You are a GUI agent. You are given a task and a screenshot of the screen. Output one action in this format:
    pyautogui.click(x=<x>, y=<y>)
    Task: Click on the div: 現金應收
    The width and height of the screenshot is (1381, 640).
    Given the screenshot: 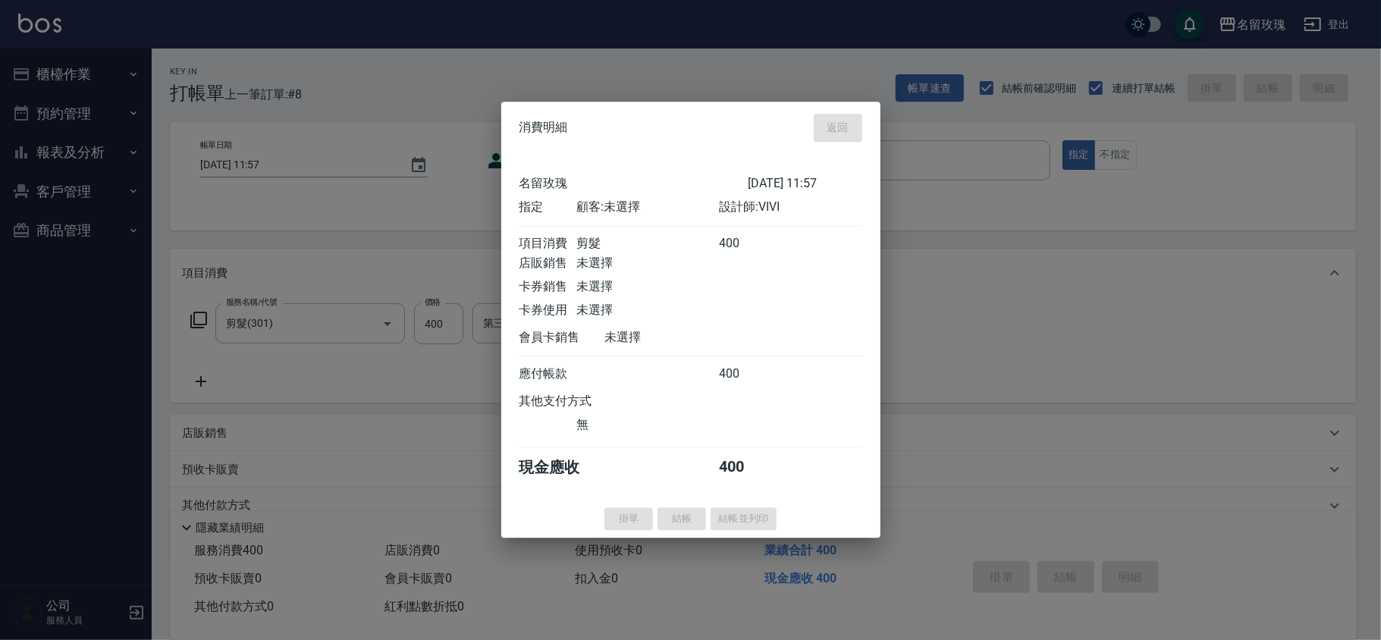 What is the action you would take?
    pyautogui.click(x=562, y=467)
    